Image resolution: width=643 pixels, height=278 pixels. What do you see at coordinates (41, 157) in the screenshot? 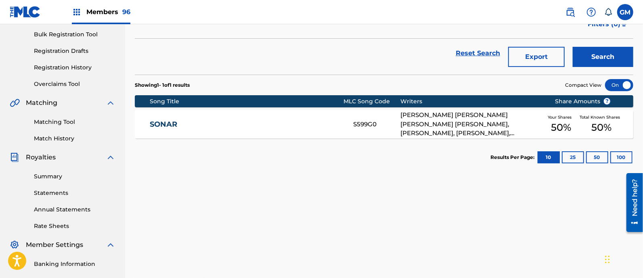
I see `span: Royalties` at bounding box center [41, 157].